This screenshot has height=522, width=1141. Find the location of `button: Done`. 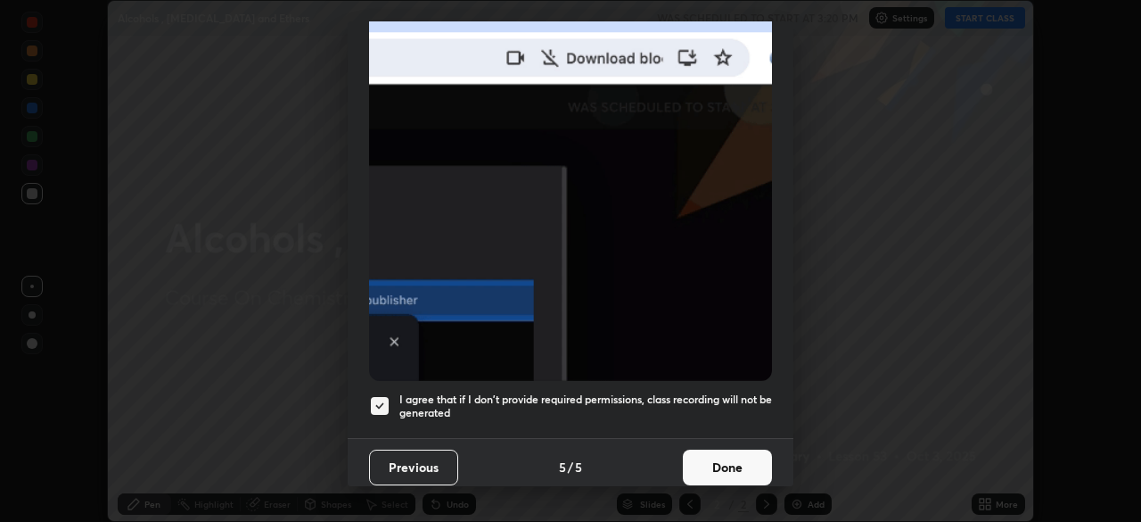

button: Done is located at coordinates (728, 467).